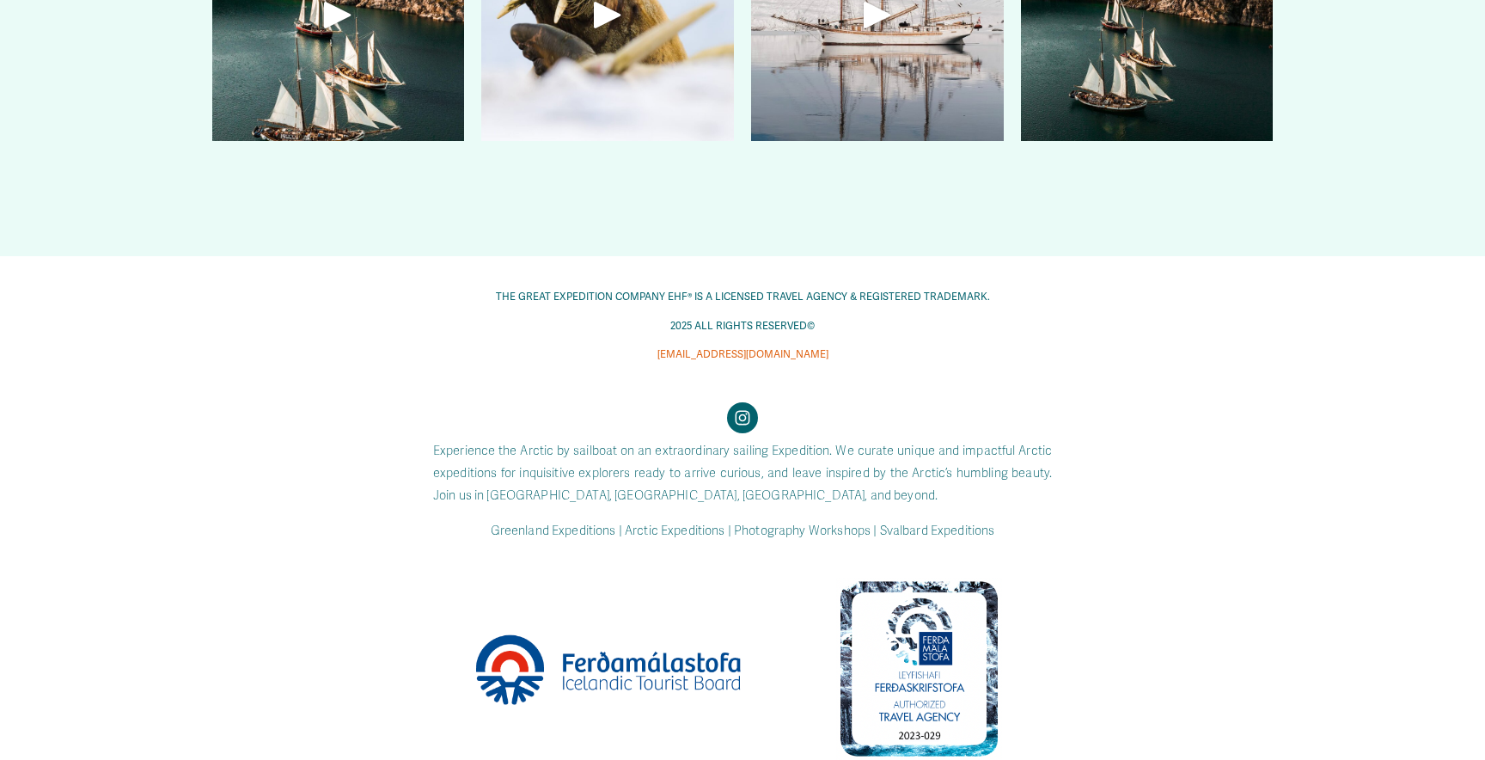 This screenshot has height=760, width=1485. What do you see at coordinates (742, 327) in the screenshot?
I see `p: 2025 ALL RIGHTS RESERVED©` at bounding box center [742, 327].